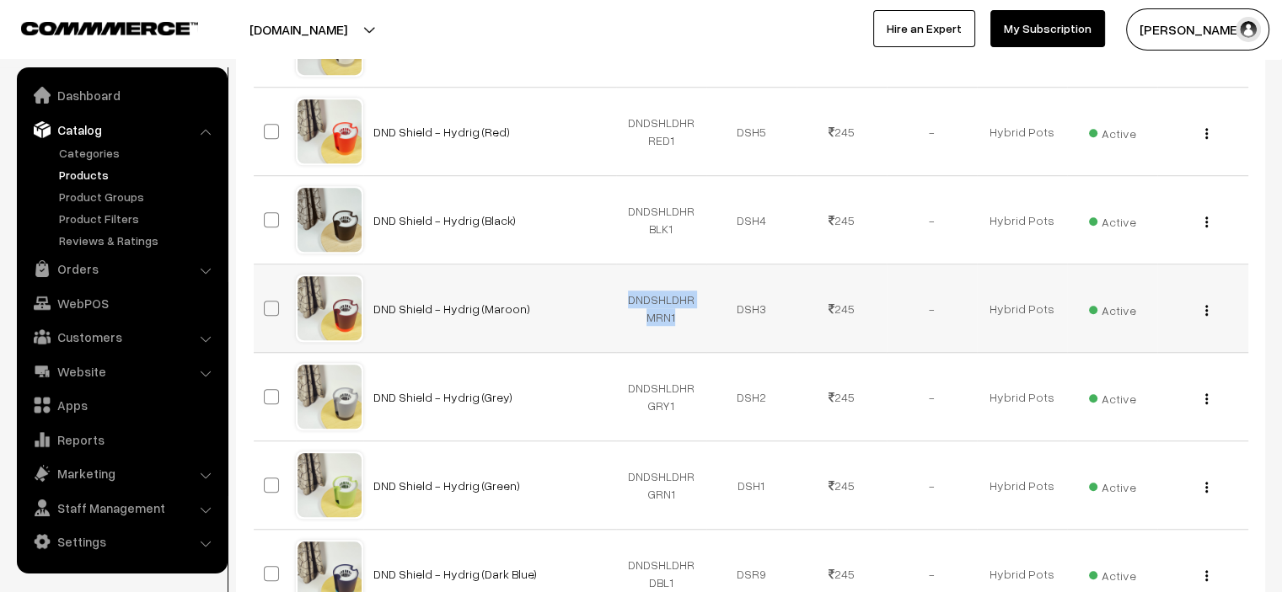  What do you see at coordinates (751, 397) in the screenshot?
I see `td: DSH2` at bounding box center [751, 397].